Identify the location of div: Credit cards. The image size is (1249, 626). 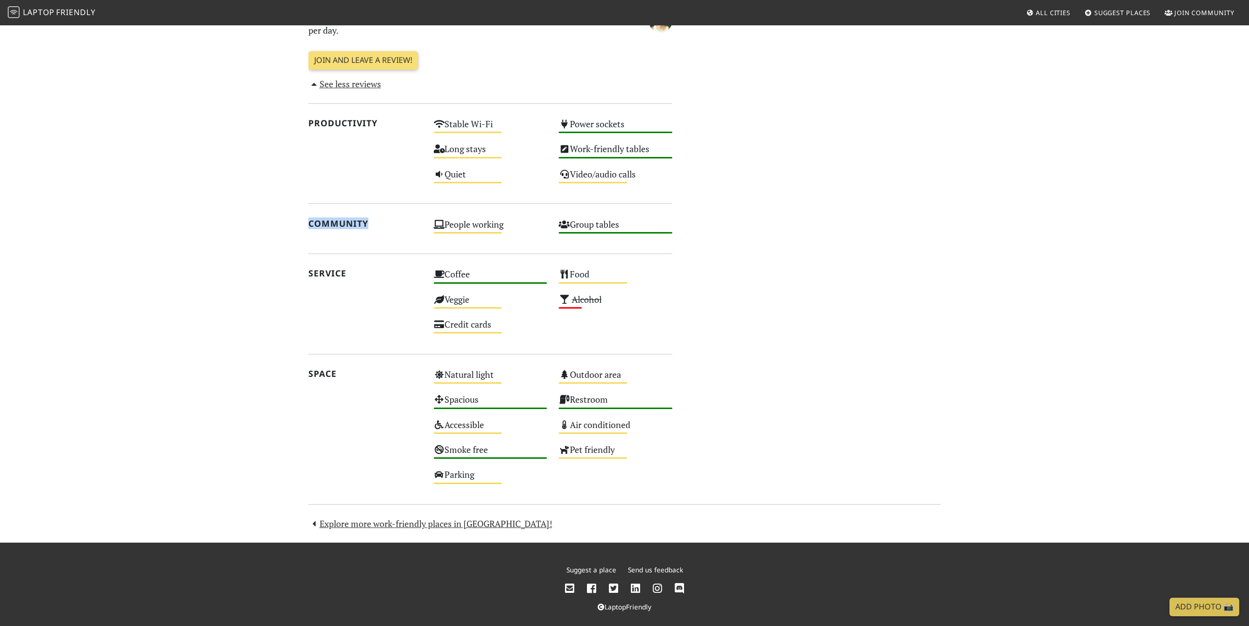
(490, 329).